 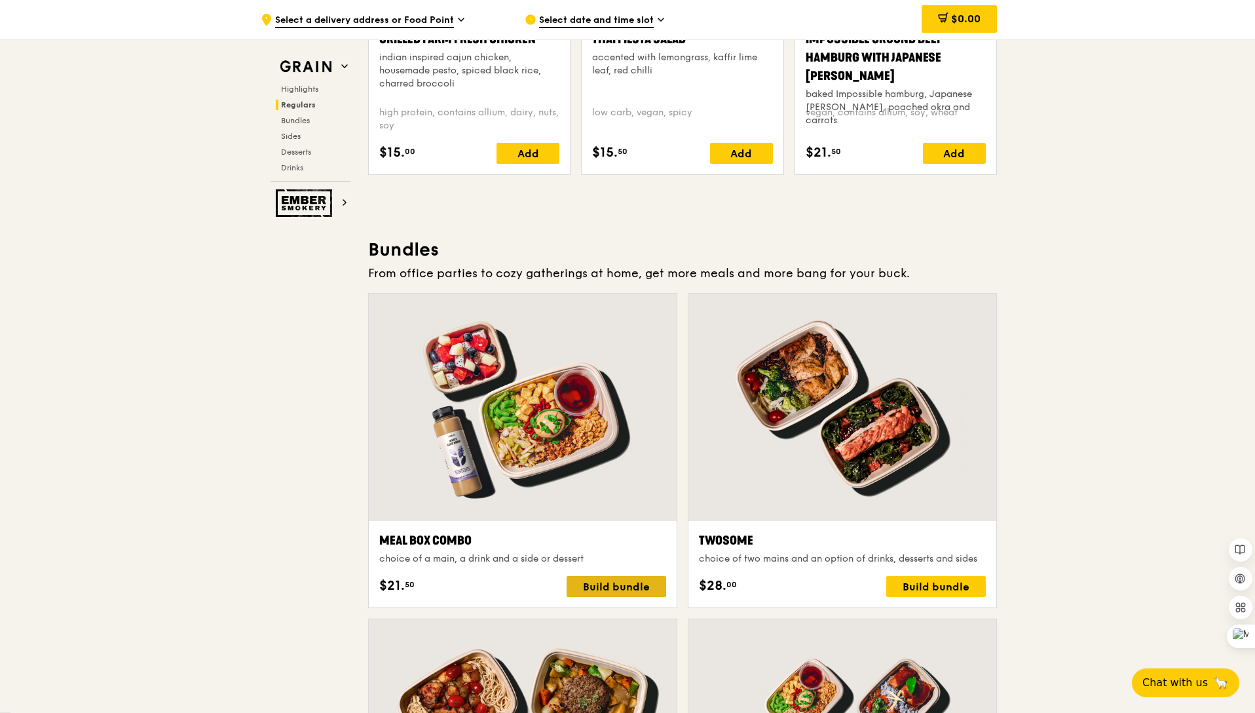 I want to click on span: Select date and time slot, so click(x=596, y=21).